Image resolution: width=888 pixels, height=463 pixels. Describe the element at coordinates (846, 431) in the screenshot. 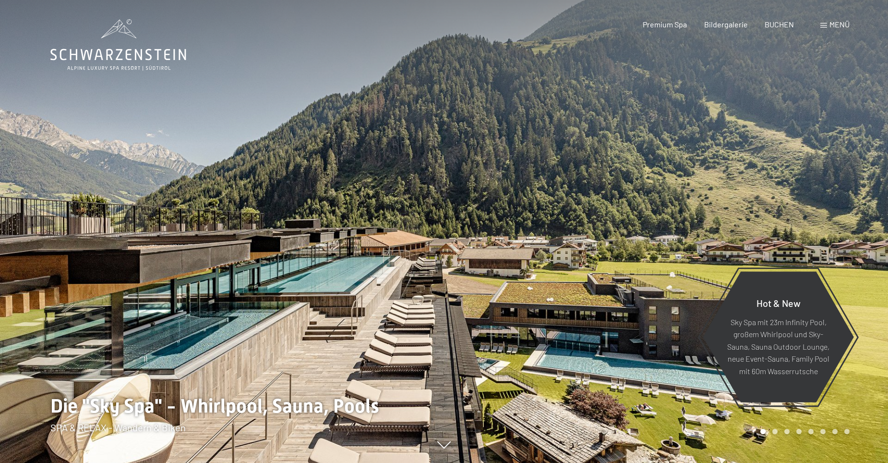

I see `div: Carousel Page 8` at that location.